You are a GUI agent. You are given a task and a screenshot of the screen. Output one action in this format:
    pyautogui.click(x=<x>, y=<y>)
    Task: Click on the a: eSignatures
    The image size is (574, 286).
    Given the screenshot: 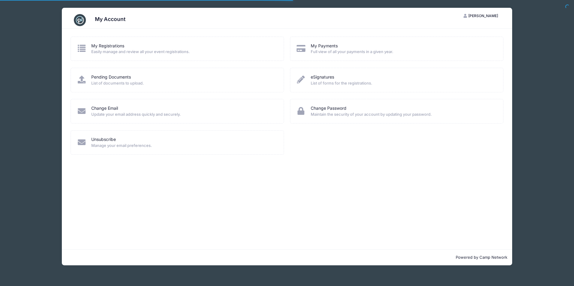 What is the action you would take?
    pyautogui.click(x=322, y=77)
    